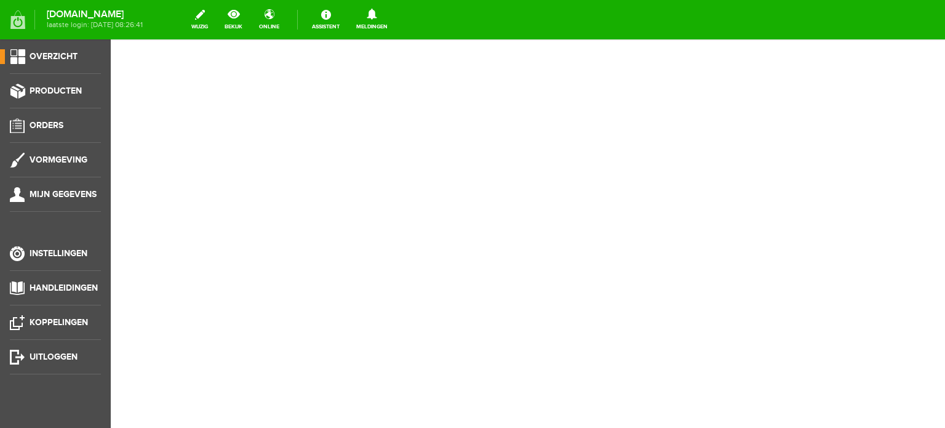  Describe the element at coordinates (55, 90) in the screenshot. I see `span: Producten` at that location.